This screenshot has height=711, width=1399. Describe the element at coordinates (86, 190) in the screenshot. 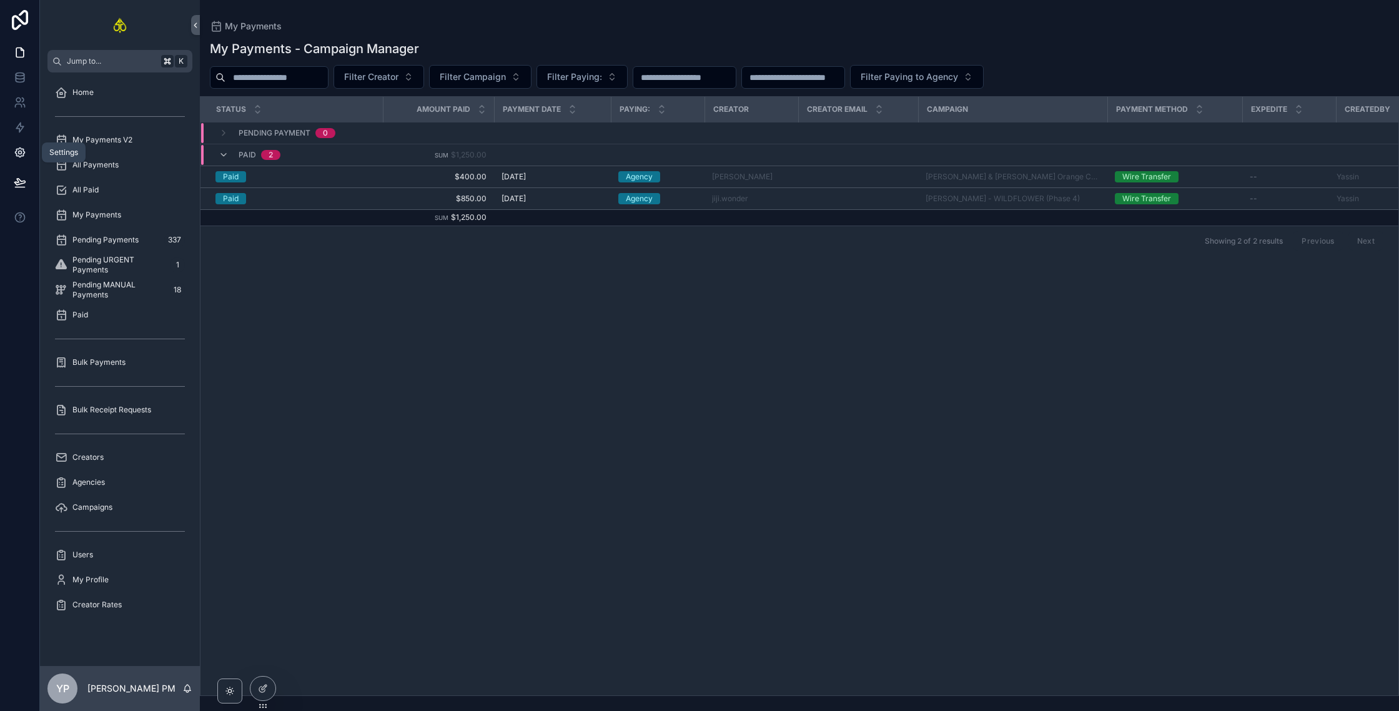

I see `span: All Paid` at that location.